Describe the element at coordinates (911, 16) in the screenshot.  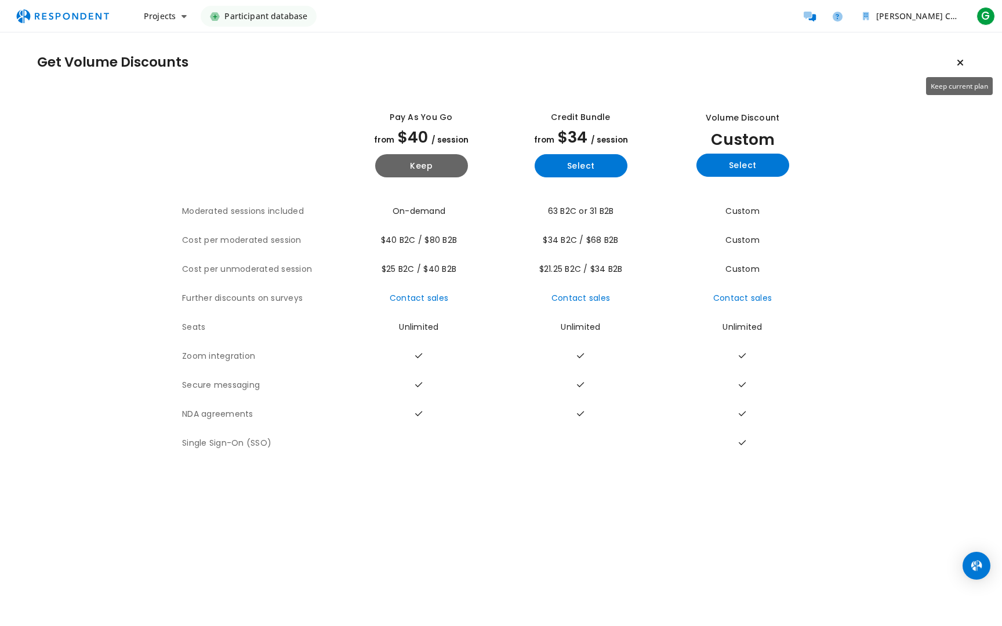
I see `button: Abrego Core Systems Team` at that location.